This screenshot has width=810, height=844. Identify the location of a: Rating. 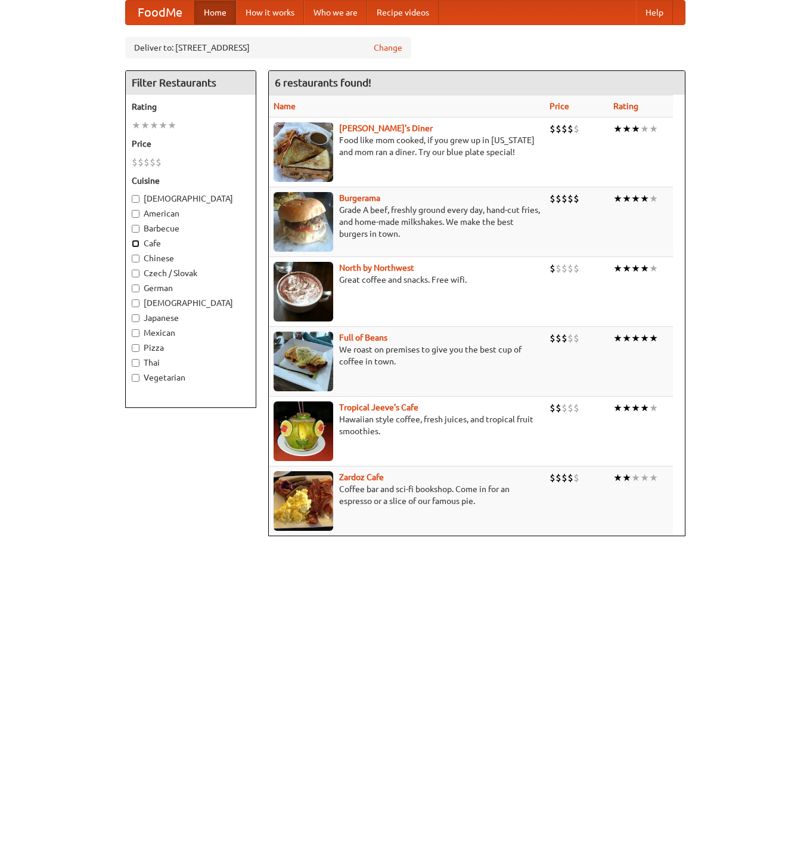
(626, 106).